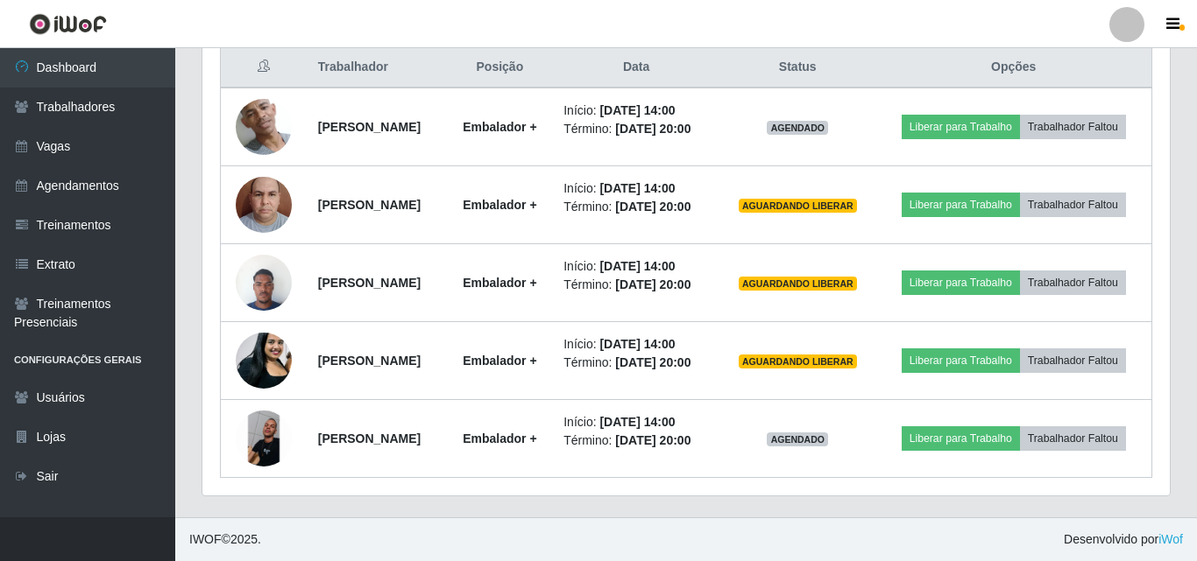 The width and height of the screenshot is (1197, 561). Describe the element at coordinates (1170, 540) in the screenshot. I see `a: iWof` at that location.